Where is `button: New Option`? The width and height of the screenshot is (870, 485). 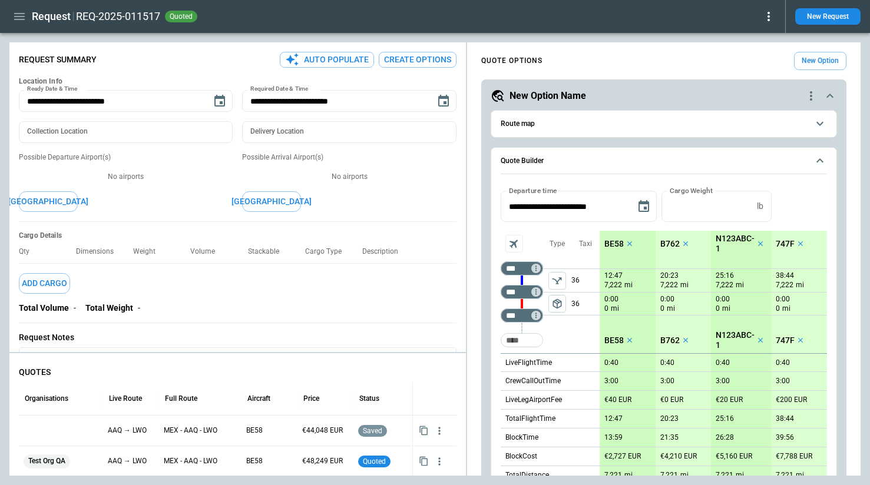
button: New Option is located at coordinates (820, 61).